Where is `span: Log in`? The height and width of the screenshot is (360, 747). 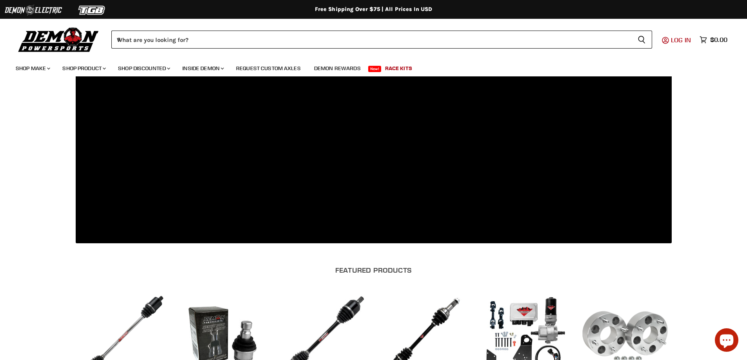 span: Log in is located at coordinates (681, 40).